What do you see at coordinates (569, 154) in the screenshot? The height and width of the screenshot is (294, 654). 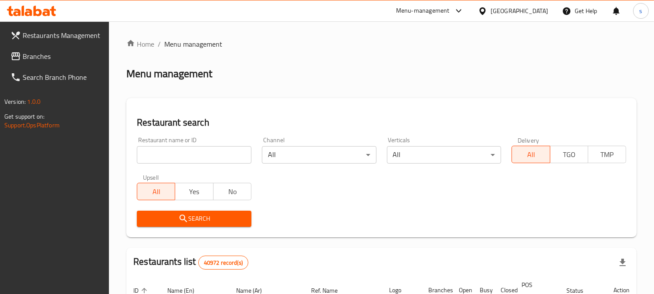 I see `span: TGO` at bounding box center [569, 154].